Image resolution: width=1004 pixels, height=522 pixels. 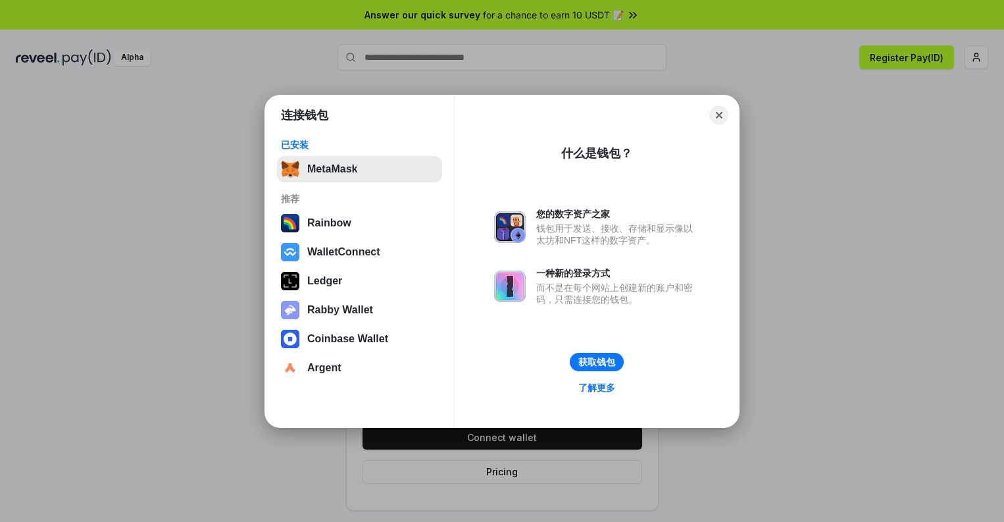 What do you see at coordinates (359, 223) in the screenshot?
I see `button: Rainbow` at bounding box center [359, 223].